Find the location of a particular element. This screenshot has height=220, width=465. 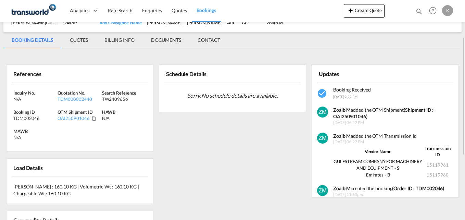

div: Load Details is located at coordinates (28, 167).